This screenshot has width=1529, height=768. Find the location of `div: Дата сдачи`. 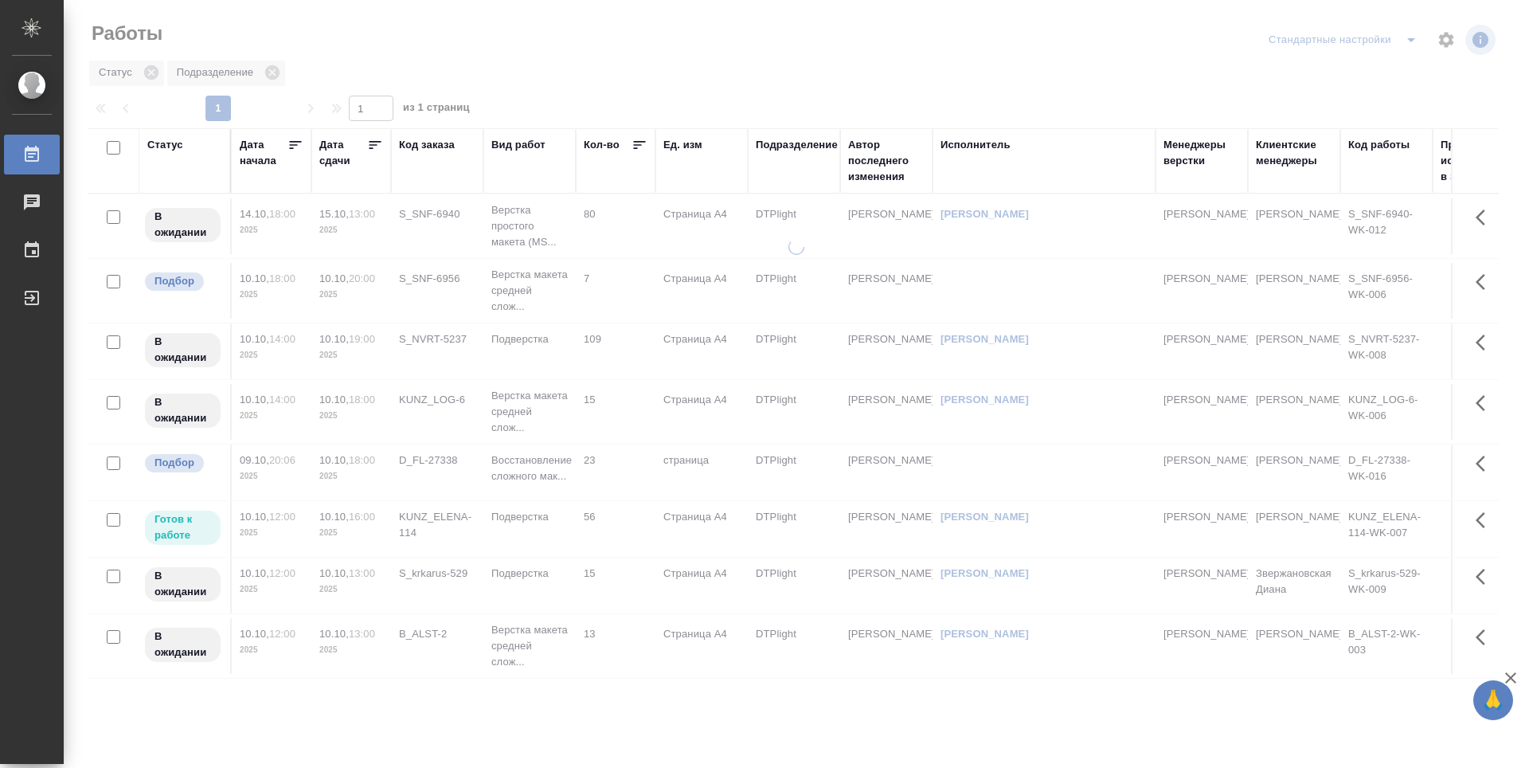

div: Дата сдачи is located at coordinates (343, 153).